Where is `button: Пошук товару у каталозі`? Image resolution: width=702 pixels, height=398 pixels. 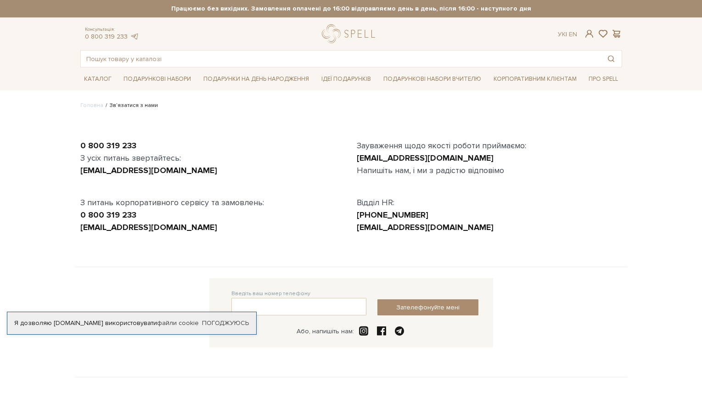
button: Пошук товару у каталозі is located at coordinates (611, 59).